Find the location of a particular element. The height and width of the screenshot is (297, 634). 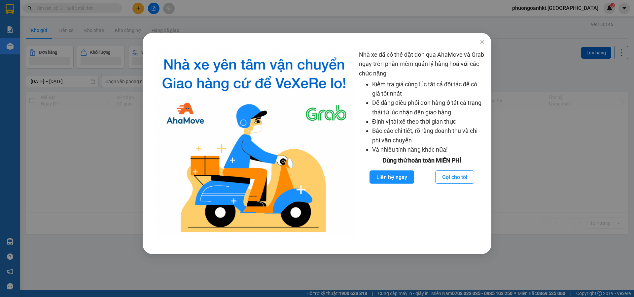

button: Gọi cho tôi is located at coordinates (454, 177).